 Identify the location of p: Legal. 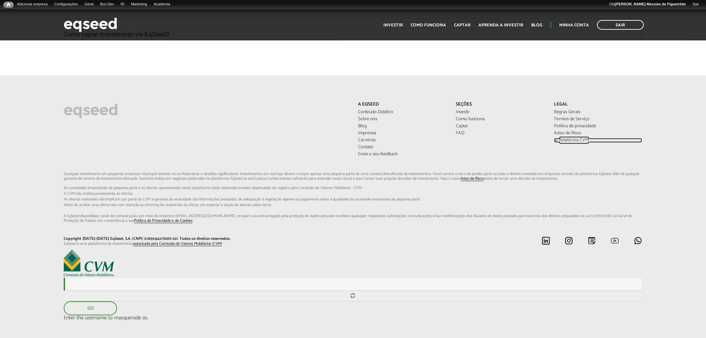
(598, 104).